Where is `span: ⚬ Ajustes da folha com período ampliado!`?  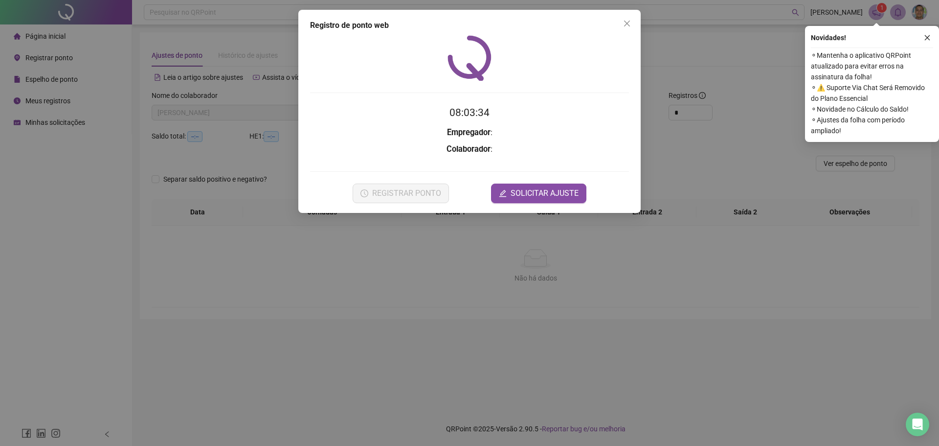 span: ⚬ Ajustes da folha com período ampliado! is located at coordinates (872, 125).